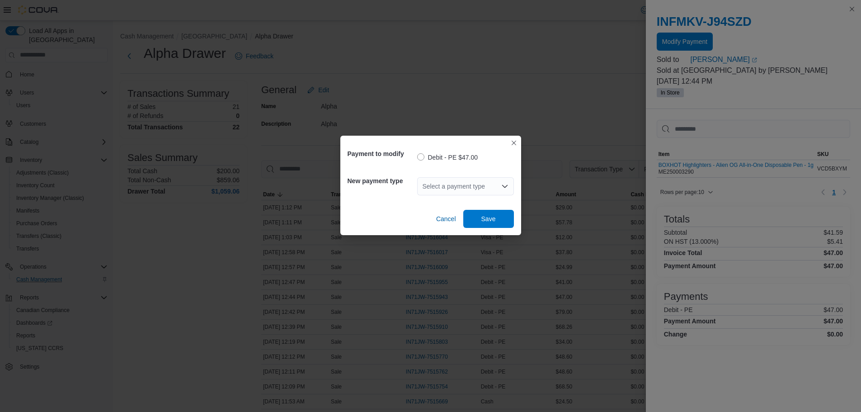 This screenshot has width=861, height=412. What do you see at coordinates (489, 219) in the screenshot?
I see `button: Save` at bounding box center [489, 219].